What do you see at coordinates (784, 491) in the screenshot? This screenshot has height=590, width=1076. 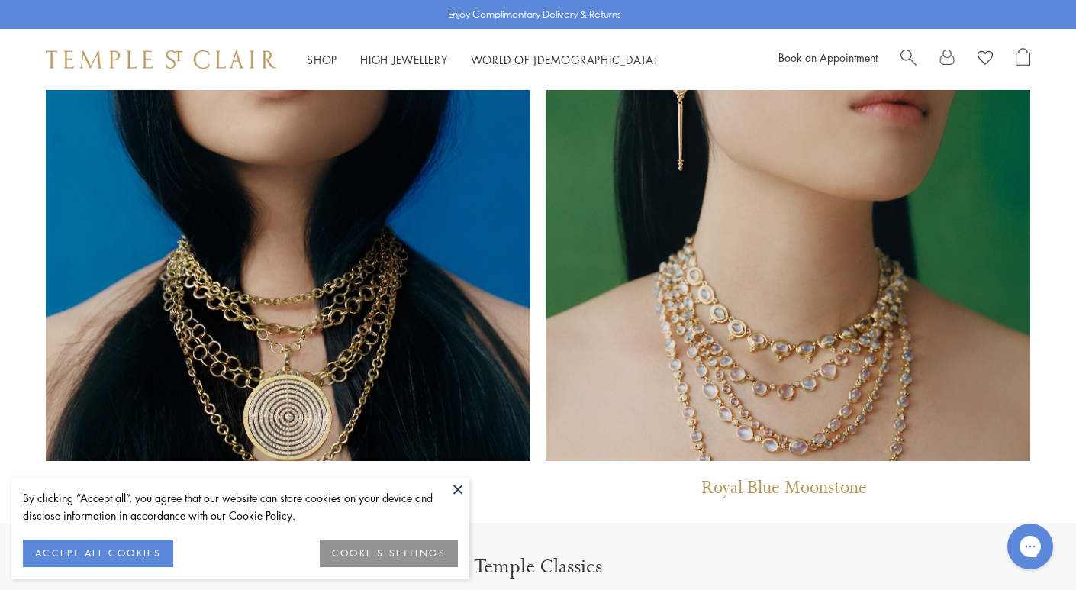 I see `p: Royal Blue Moonstone` at bounding box center [784, 491].